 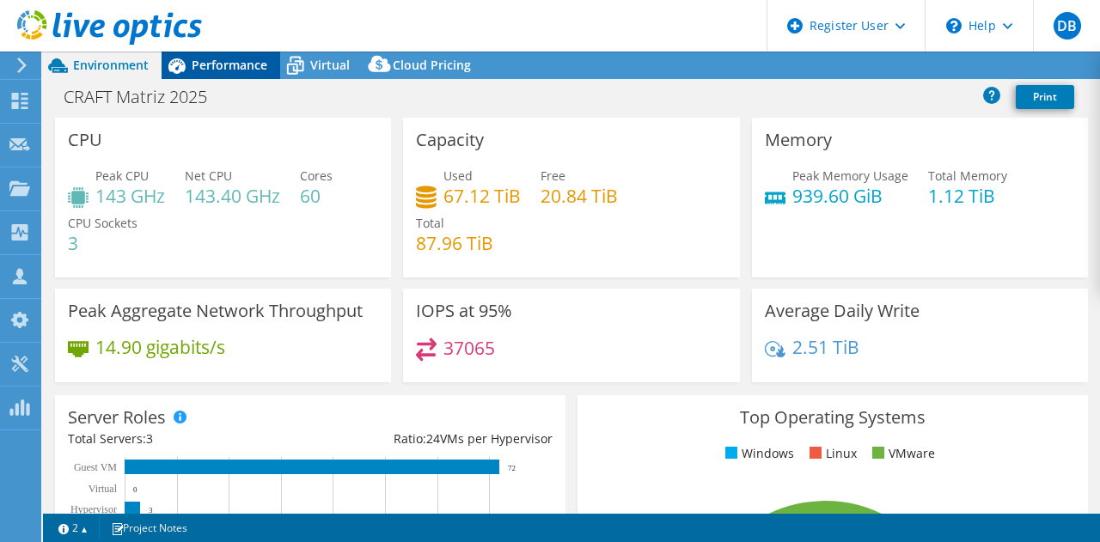 What do you see at coordinates (95, 468) in the screenshot?
I see `text: Guest VM` at bounding box center [95, 468].